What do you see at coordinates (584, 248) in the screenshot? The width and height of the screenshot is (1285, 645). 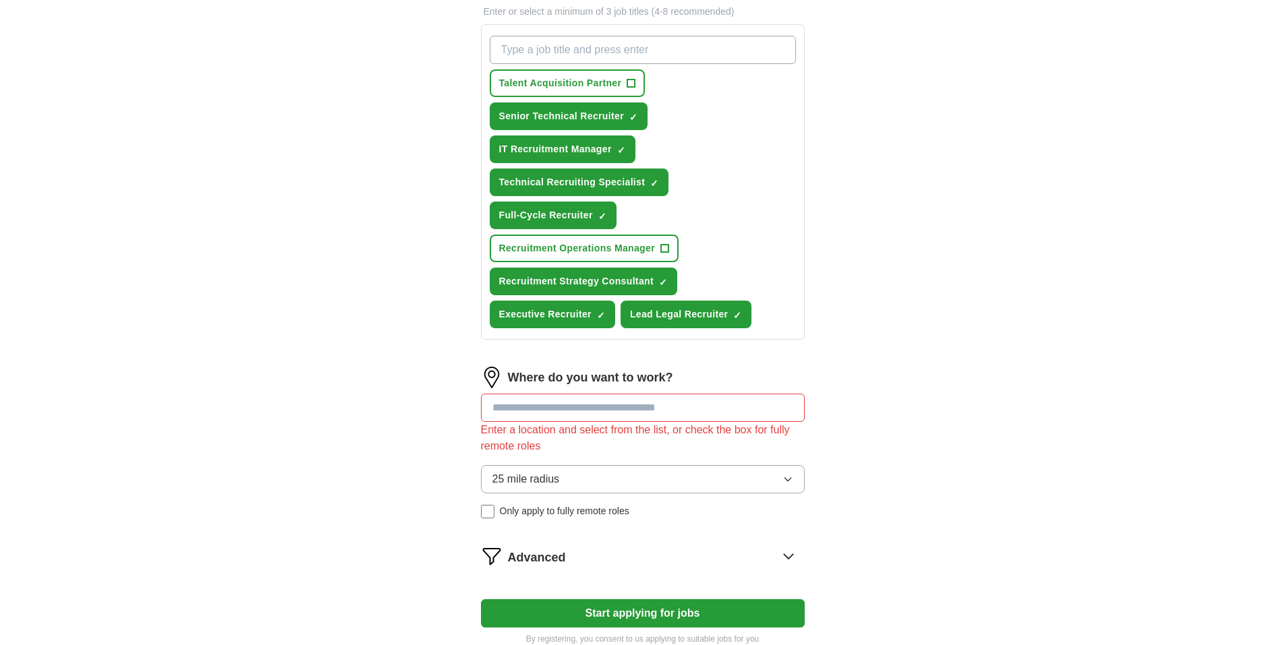 I see `button: Recruitment Operations Manager` at bounding box center [584, 248].